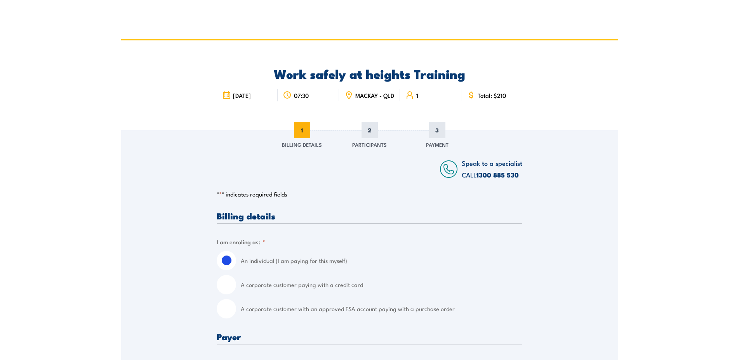 The height and width of the screenshot is (360, 739). Describe the element at coordinates (301, 95) in the screenshot. I see `span: 07:30` at that location.